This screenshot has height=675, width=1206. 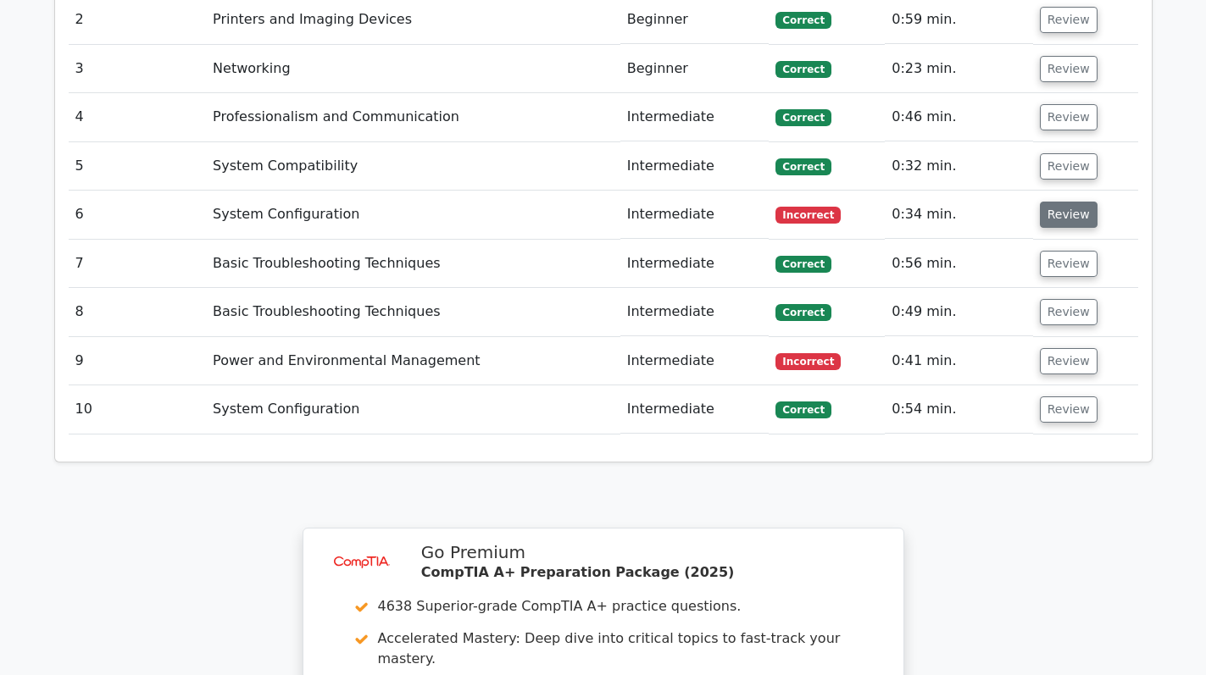 I want to click on td: 0:54 min., so click(x=958, y=409).